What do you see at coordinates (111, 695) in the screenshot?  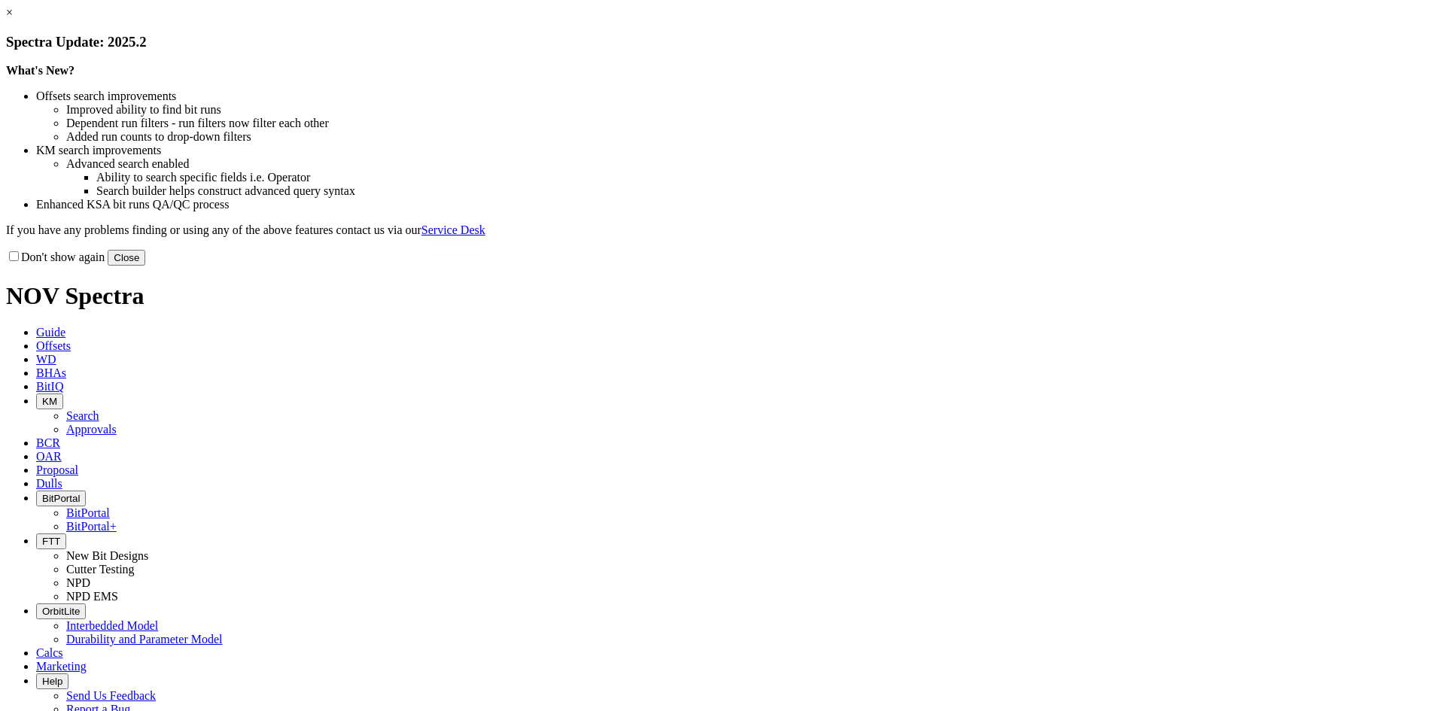 I see `a: Send Us Feedback` at bounding box center [111, 695].